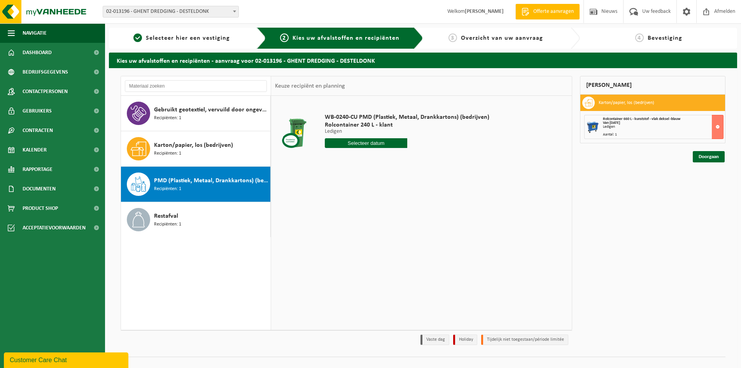 This screenshot has height=368, width=741. What do you see at coordinates (193, 145) in the screenshot?
I see `span: Karton/papier, los (bedrijven)` at bounding box center [193, 145].